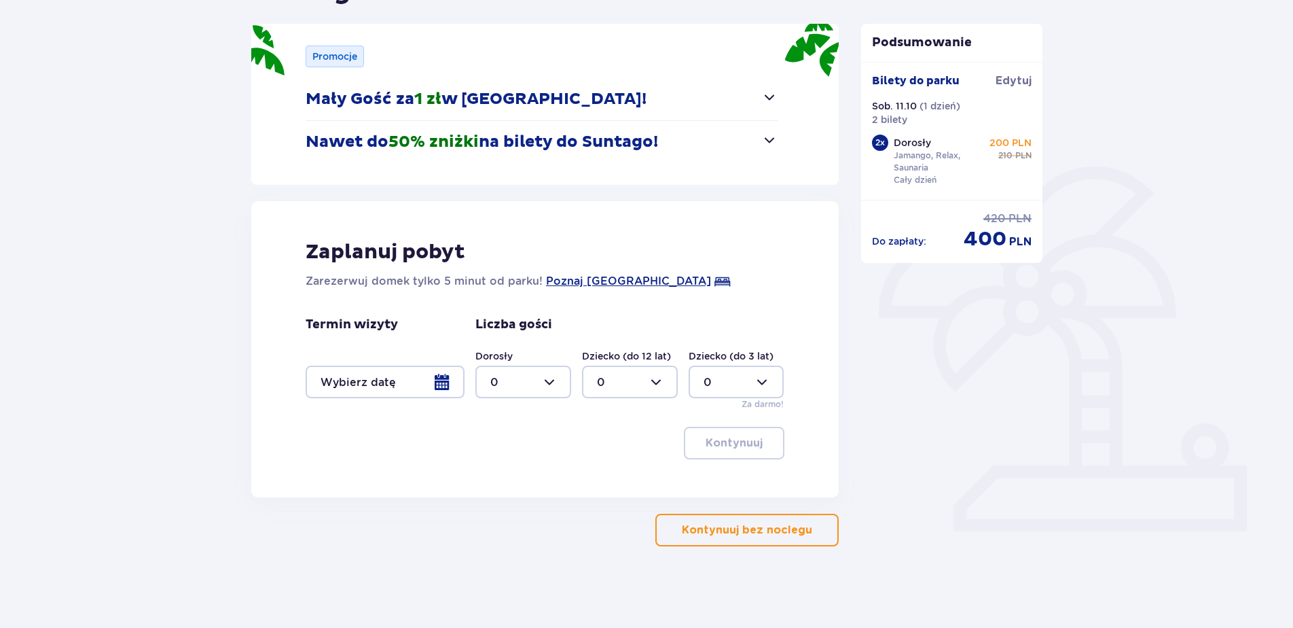 This screenshot has width=1293, height=628. What do you see at coordinates (424, 281) in the screenshot?
I see `p: Zarezerwuj domek tylko 5 minut od parku!` at bounding box center [424, 281].